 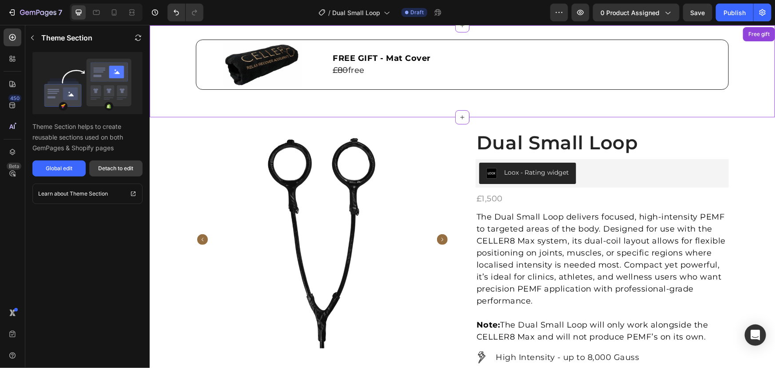 What do you see at coordinates (342, 148) in the screenshot?
I see `img: loox.png` at bounding box center [342, 148].